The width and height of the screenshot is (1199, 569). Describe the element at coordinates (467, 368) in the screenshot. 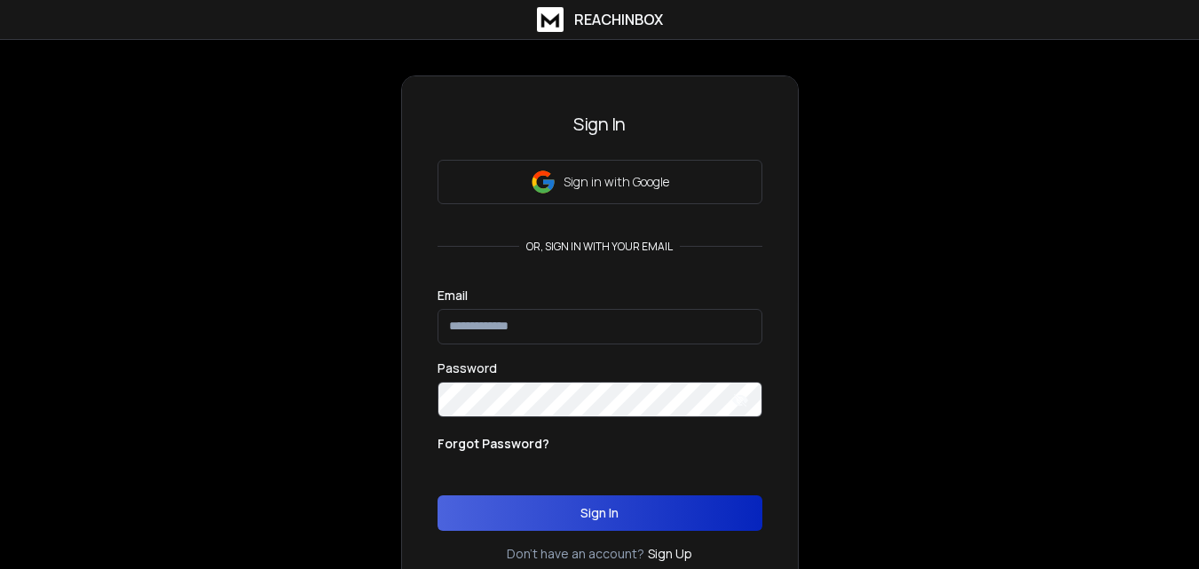

I see `label: Password` at that location.